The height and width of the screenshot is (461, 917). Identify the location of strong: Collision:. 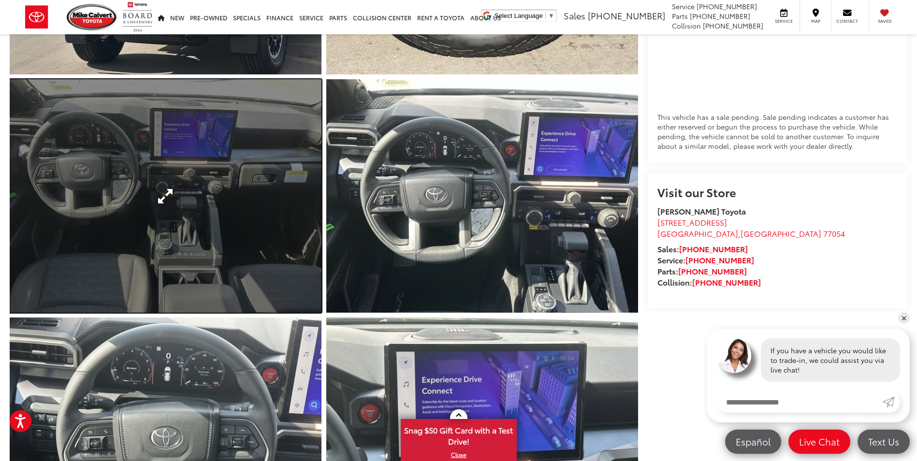
(709, 282).